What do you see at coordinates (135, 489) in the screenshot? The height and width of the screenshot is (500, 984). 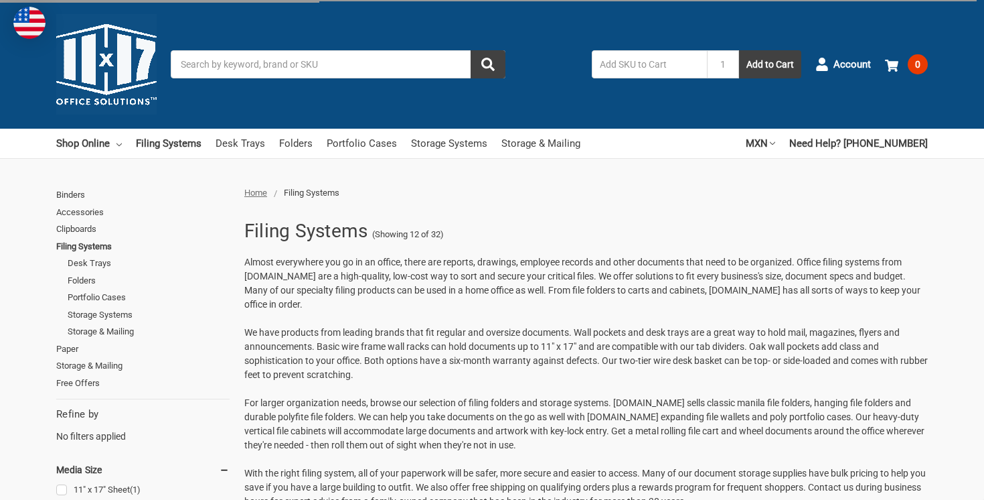 I see `span: (1)` at bounding box center [135, 489].